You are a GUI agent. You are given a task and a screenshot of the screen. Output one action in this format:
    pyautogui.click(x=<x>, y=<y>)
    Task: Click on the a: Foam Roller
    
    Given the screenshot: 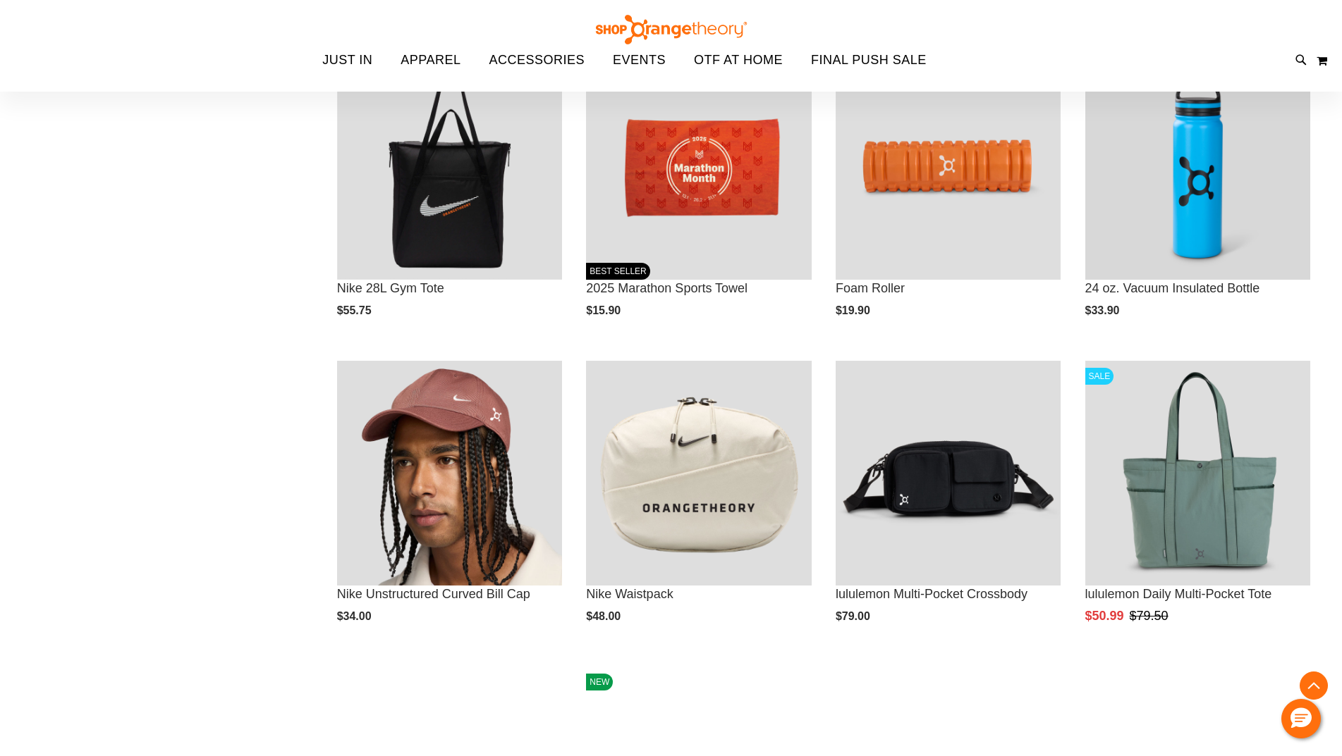 What is the action you would take?
    pyautogui.click(x=870, y=288)
    